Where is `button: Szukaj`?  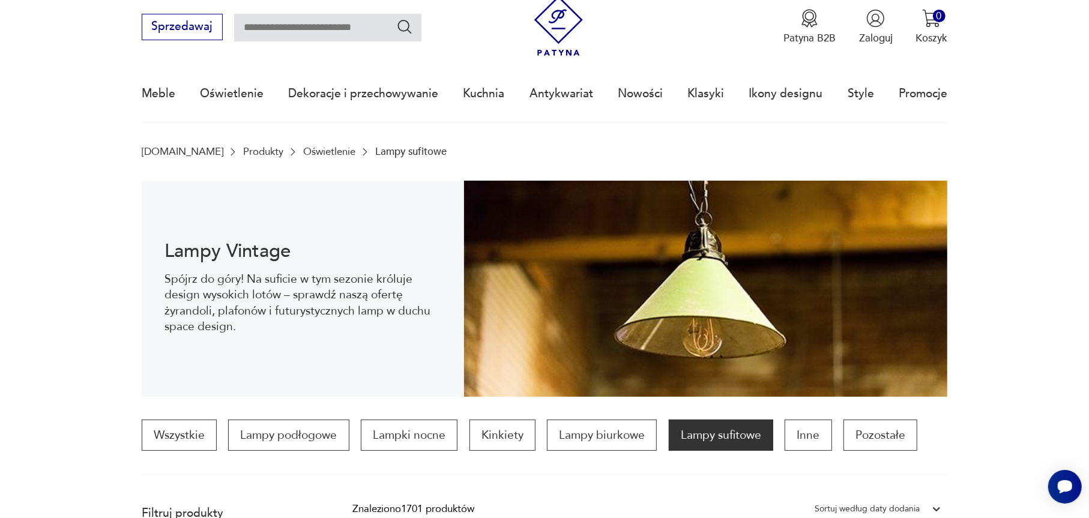
button: Szukaj is located at coordinates (404, 26).